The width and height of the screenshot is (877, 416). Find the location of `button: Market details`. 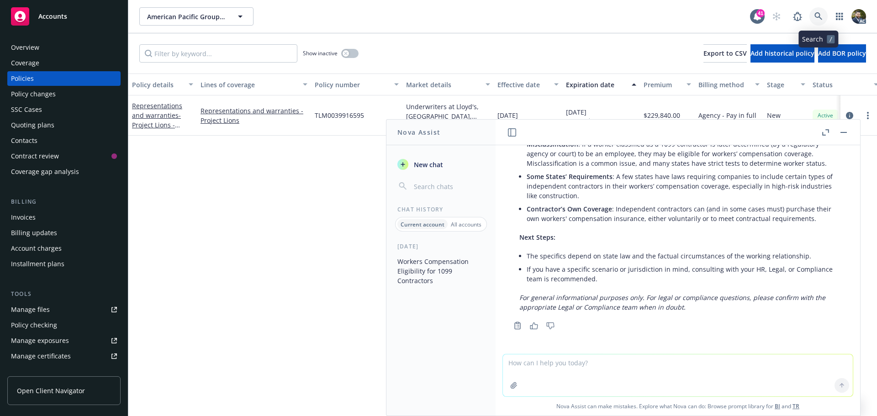

button: Market details is located at coordinates (448, 85).